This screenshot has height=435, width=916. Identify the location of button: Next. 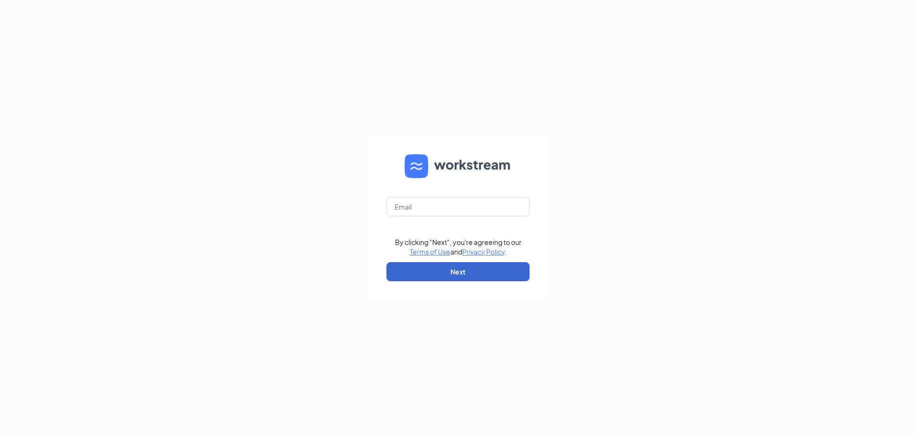
(458, 272).